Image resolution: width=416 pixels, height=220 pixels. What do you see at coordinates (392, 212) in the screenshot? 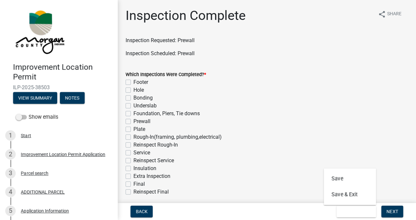
I see `span: Next` at bounding box center [392, 212].